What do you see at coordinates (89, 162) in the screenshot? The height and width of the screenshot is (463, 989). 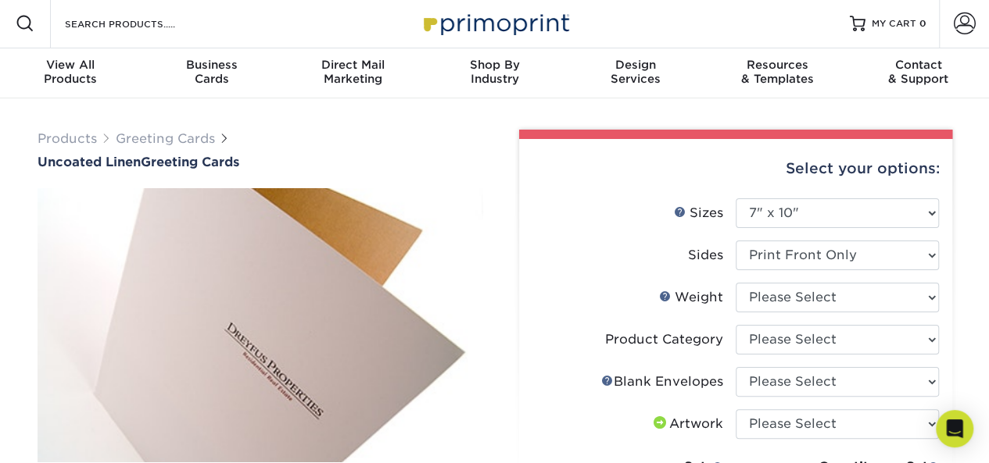 I see `span: Uncoated Linen` at bounding box center [89, 162].